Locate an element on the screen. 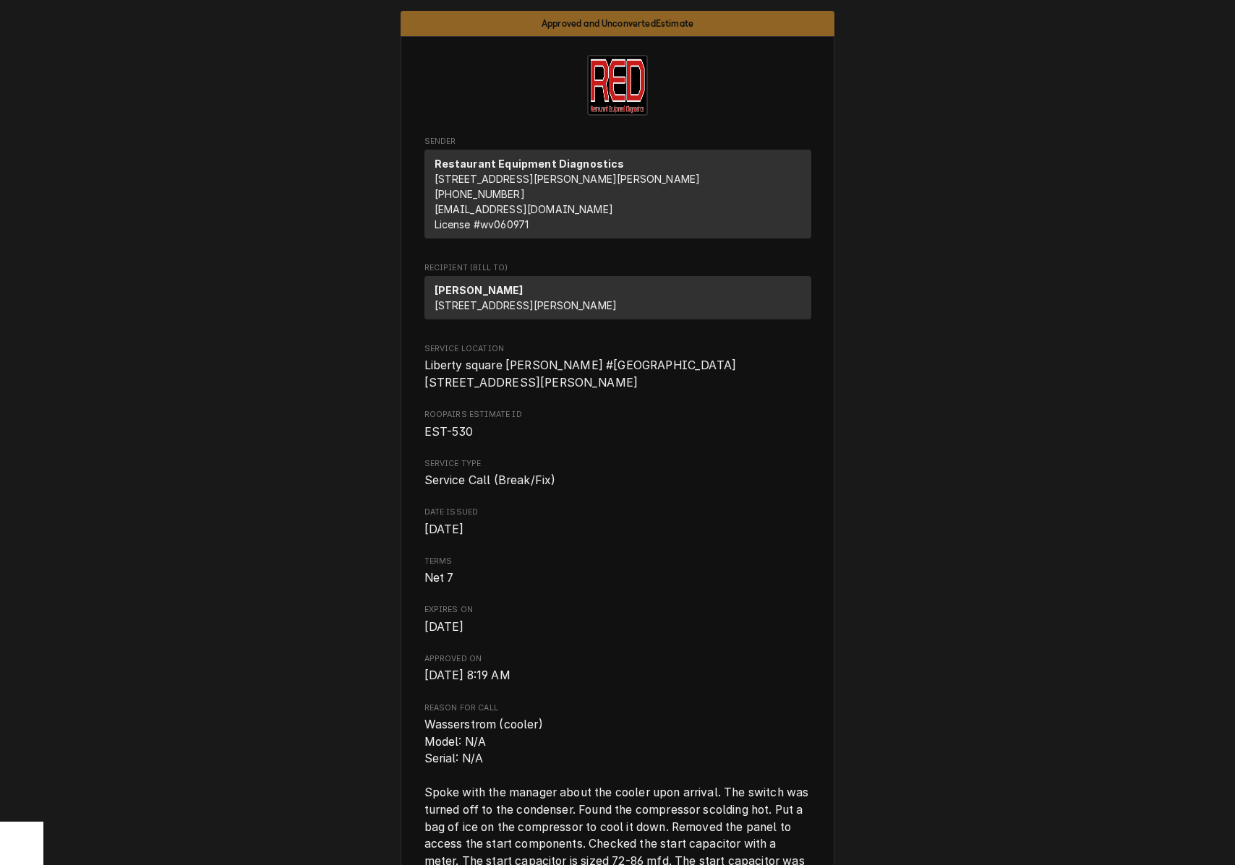  span: Recipient (Bill To) is located at coordinates (617, 268).